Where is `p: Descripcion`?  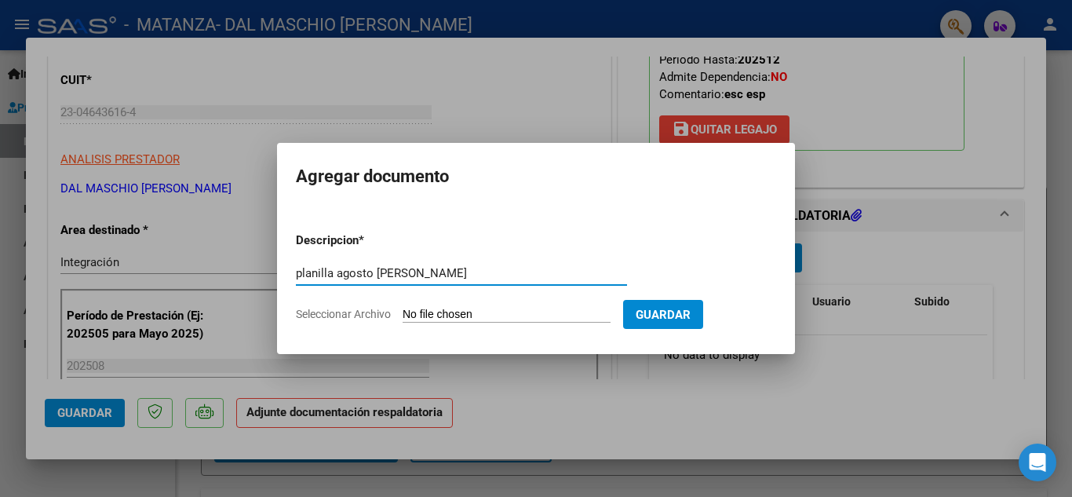 p: Descripcion is located at coordinates (368, 240).